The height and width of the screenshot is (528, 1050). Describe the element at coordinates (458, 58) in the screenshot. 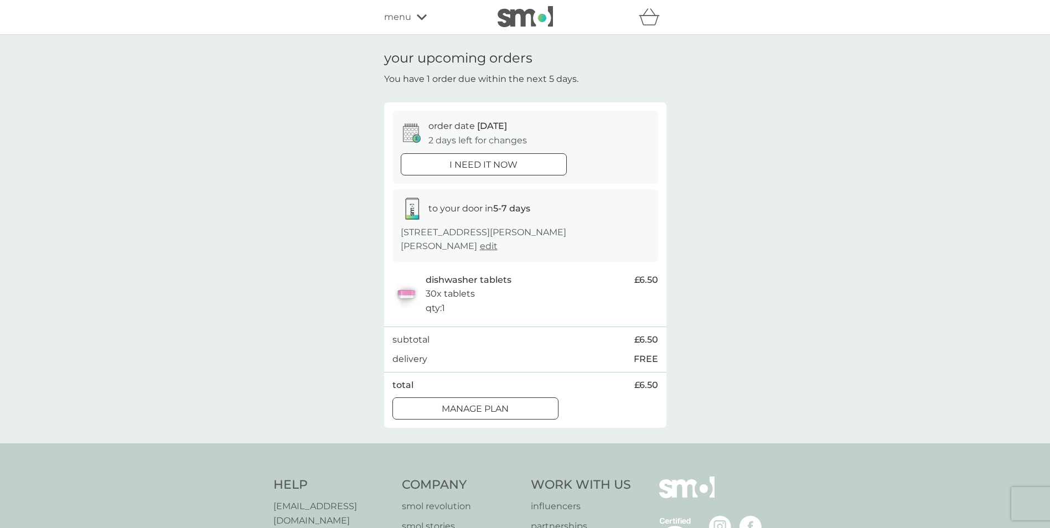

I see `h1: your upcoming orders` at that location.